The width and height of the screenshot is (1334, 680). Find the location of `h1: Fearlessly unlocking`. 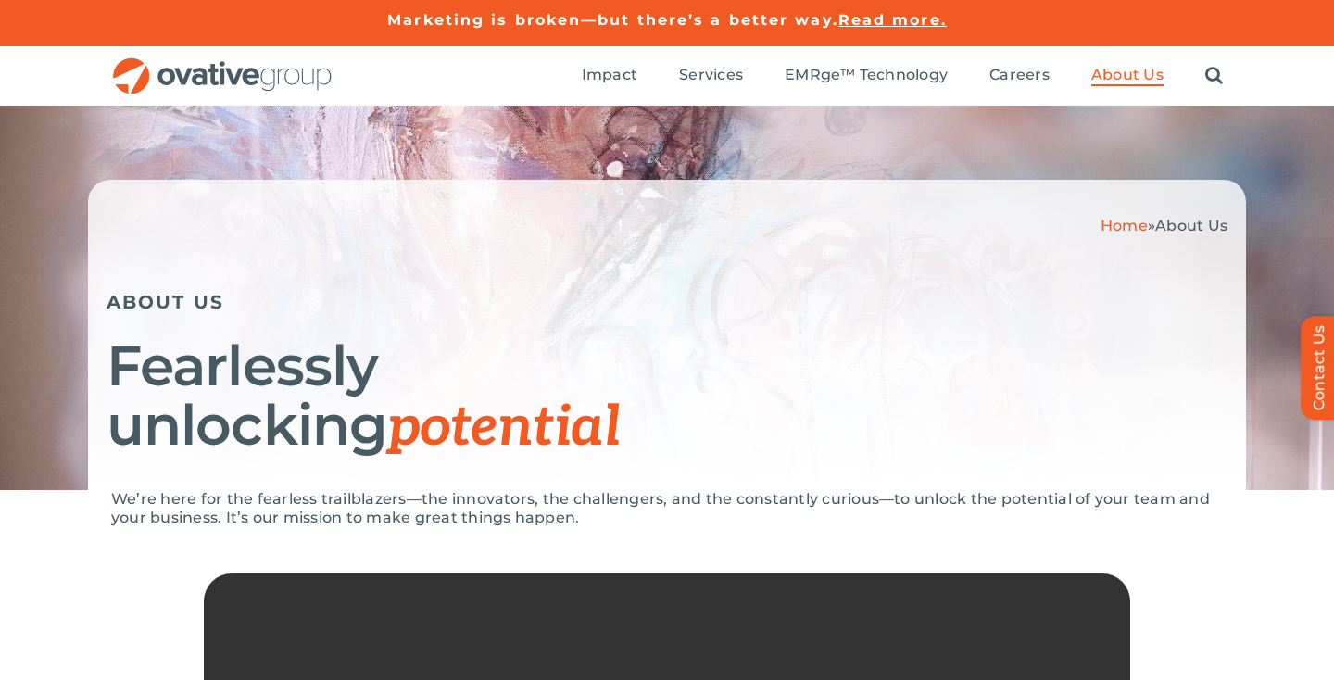

h1: Fearlessly unlocking is located at coordinates (667, 396).